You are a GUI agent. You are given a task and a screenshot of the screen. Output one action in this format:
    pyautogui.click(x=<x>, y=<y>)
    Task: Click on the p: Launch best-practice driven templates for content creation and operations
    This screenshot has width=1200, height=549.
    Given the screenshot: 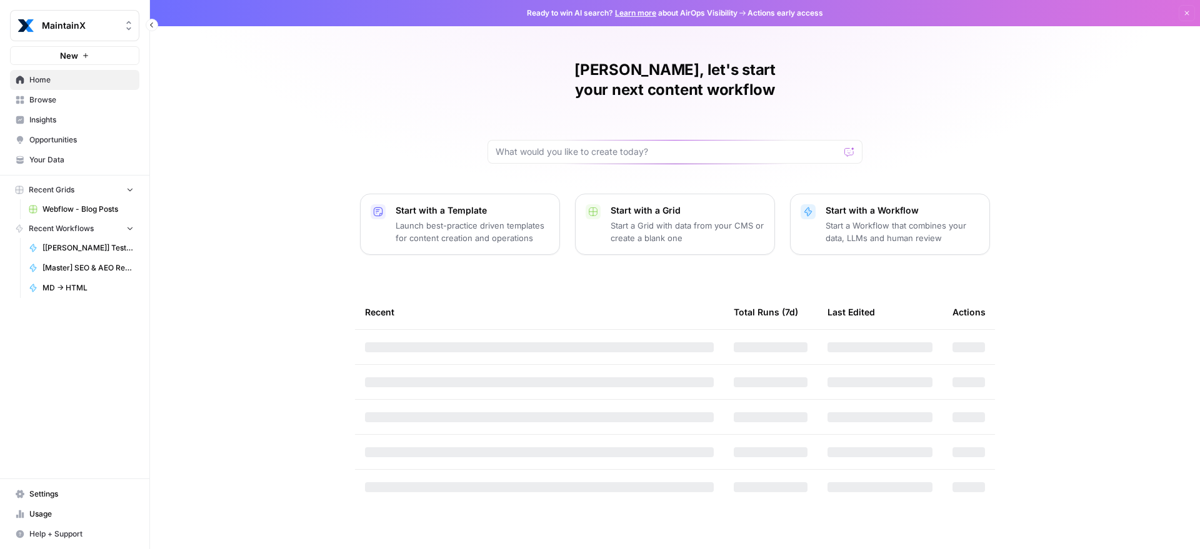 What is the action you would take?
    pyautogui.click(x=472, y=232)
    